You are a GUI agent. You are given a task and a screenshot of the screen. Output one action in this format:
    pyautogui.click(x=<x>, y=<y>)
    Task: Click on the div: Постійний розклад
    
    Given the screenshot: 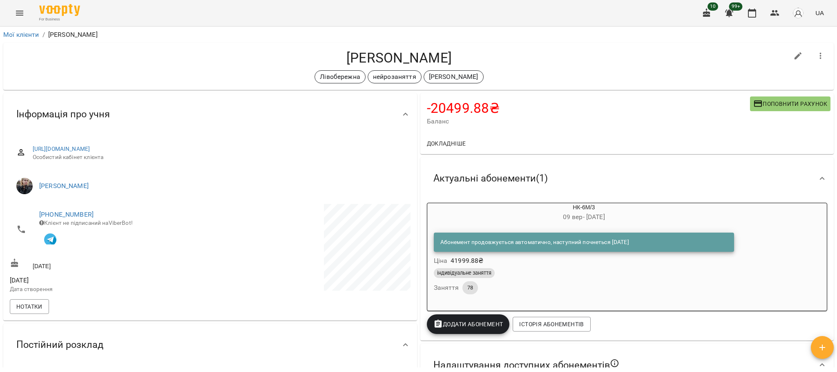 What is the action you would take?
    pyautogui.click(x=210, y=344)
    